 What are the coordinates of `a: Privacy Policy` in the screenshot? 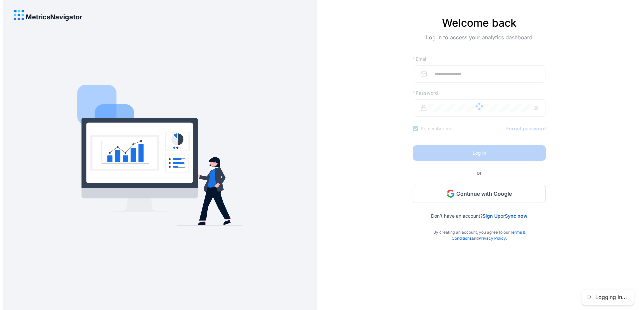 It's located at (493, 238).